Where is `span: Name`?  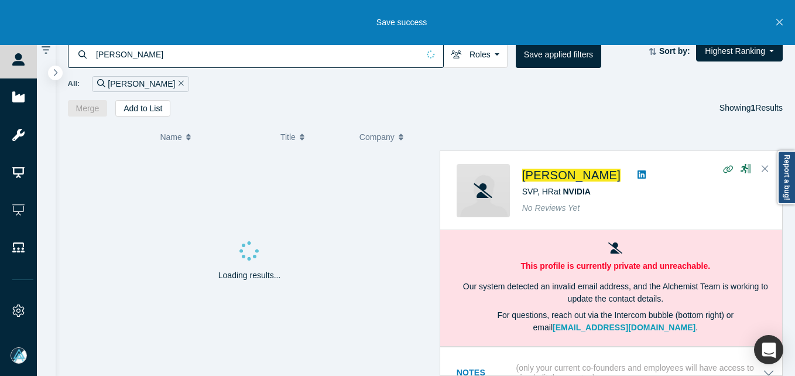 span: Name is located at coordinates (170, 137).